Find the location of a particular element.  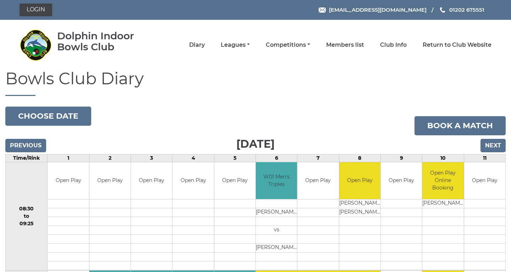

td: 5 is located at coordinates (234, 158).